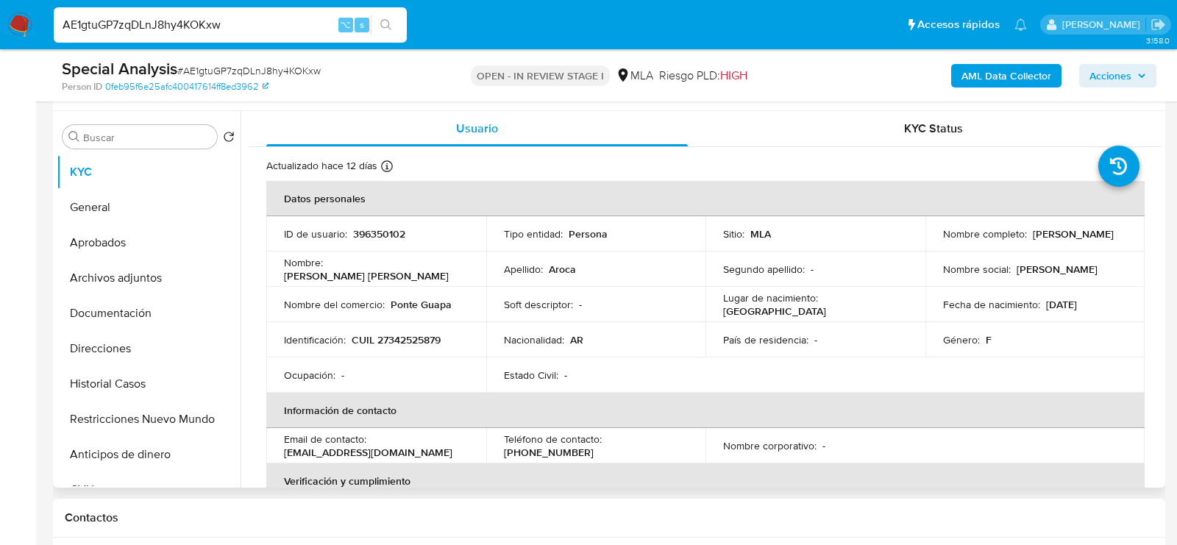 The width and height of the screenshot is (1177, 545). Describe the element at coordinates (764, 269) in the screenshot. I see `p: Segundo apellido :` at that location.